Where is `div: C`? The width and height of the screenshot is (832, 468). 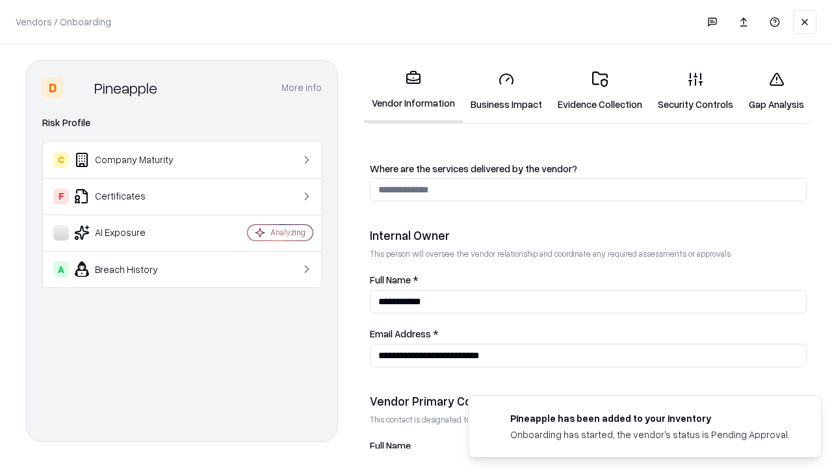 div: C is located at coordinates (61, 160).